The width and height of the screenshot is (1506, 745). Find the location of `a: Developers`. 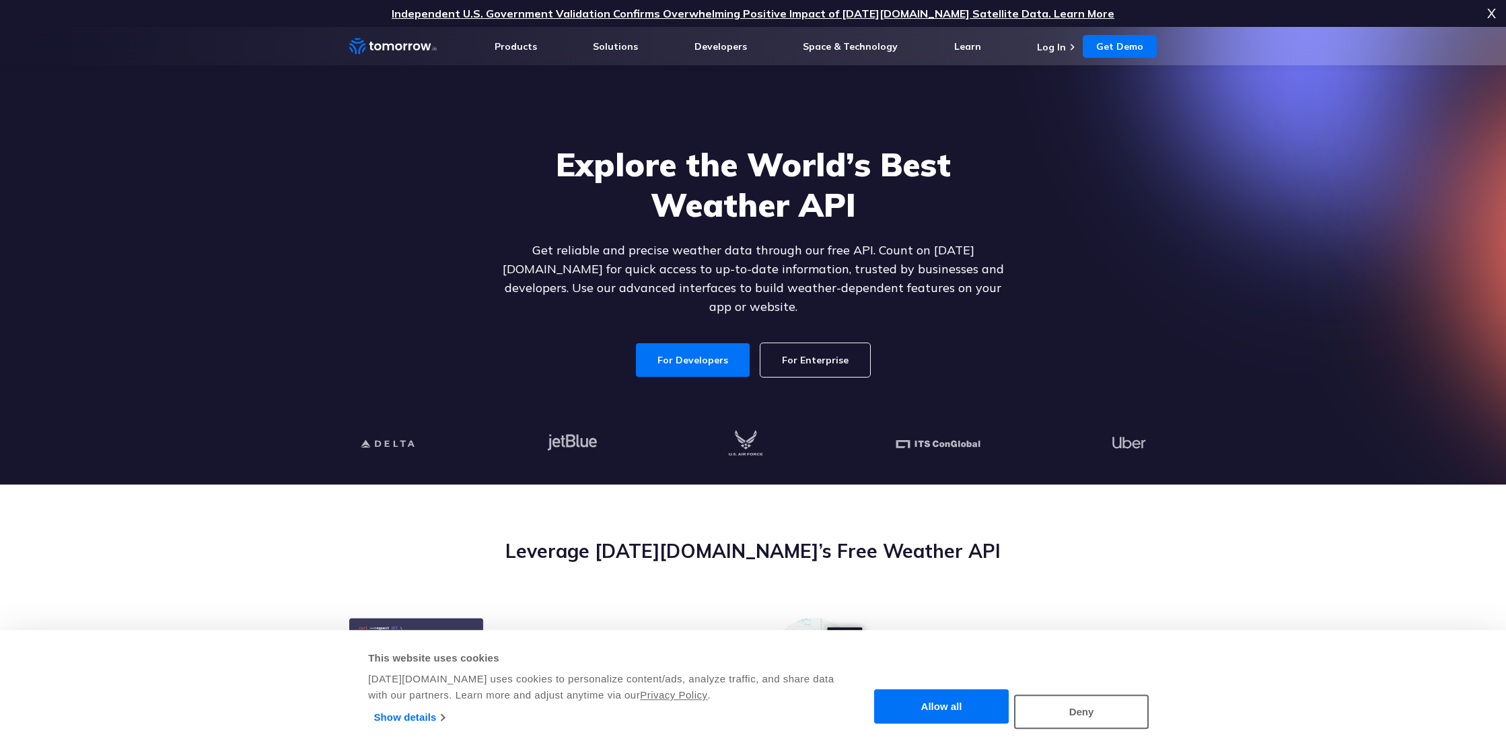

a: Developers is located at coordinates (721, 46).